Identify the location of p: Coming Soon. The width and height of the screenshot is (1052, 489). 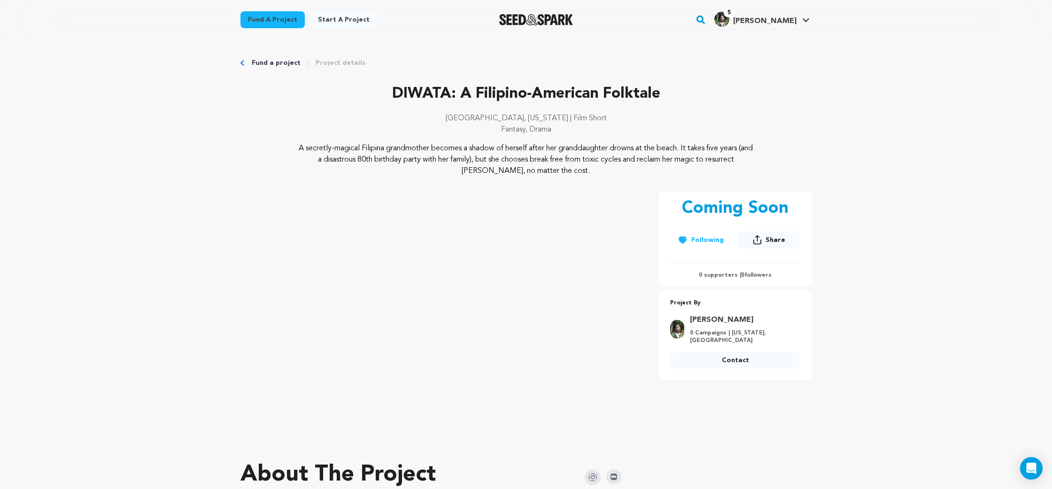
(735, 209).